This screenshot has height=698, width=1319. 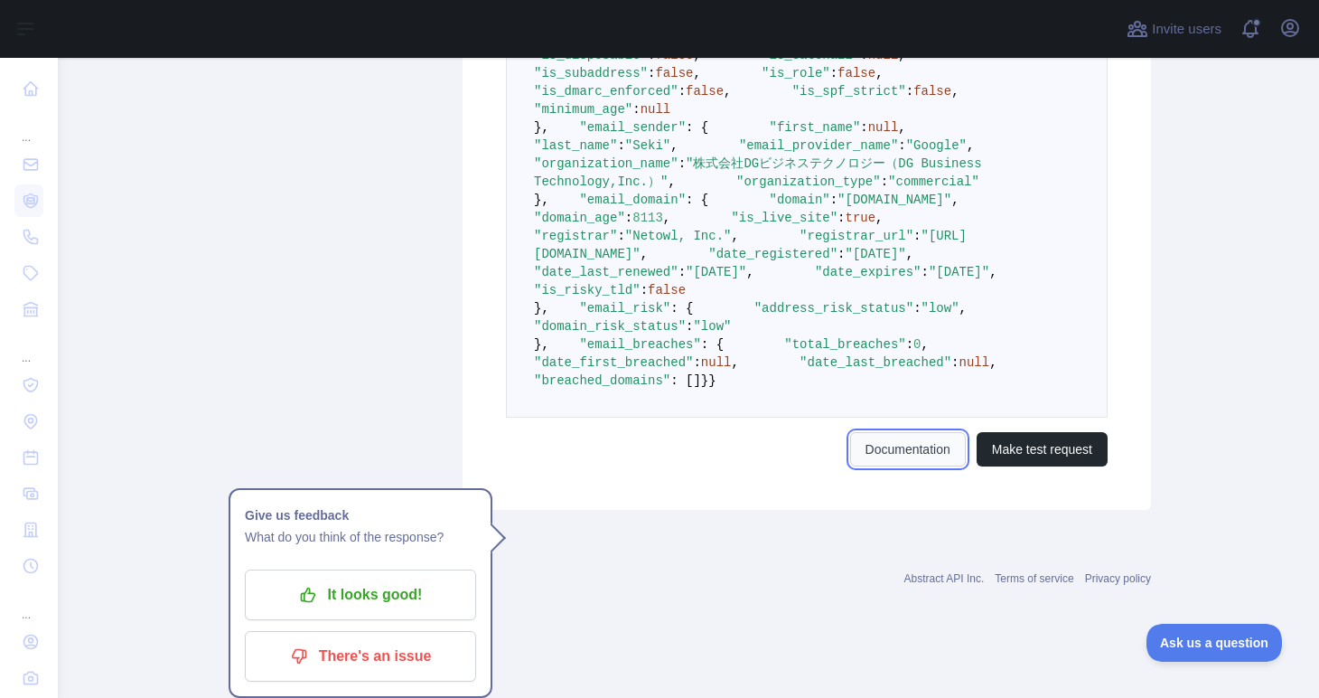 I want to click on span: "email_breaches", so click(x=640, y=344).